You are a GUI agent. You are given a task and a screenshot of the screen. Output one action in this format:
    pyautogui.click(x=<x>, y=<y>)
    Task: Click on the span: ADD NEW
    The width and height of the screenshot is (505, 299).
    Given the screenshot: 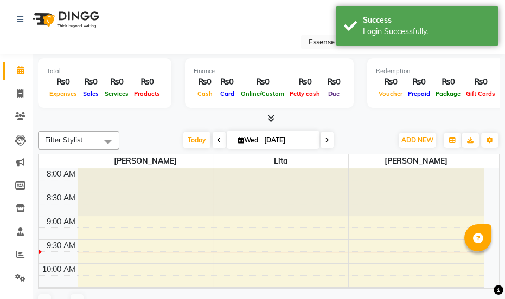 What is the action you would take?
    pyautogui.click(x=417, y=140)
    